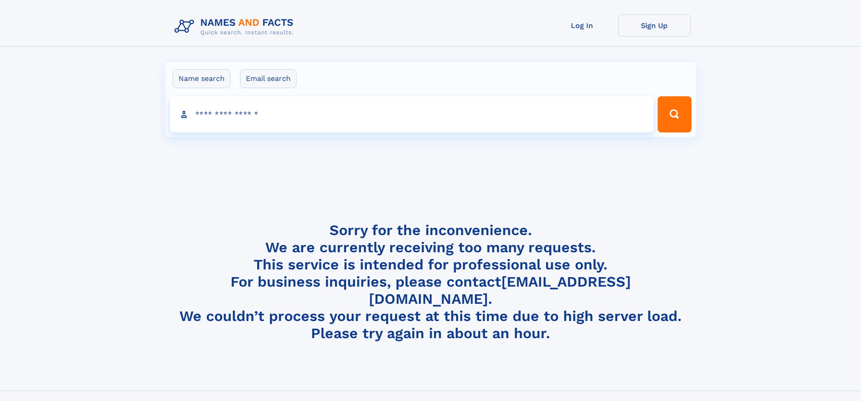 The image size is (861, 401). I want to click on img: Logo Names and Facts, so click(236, 27).